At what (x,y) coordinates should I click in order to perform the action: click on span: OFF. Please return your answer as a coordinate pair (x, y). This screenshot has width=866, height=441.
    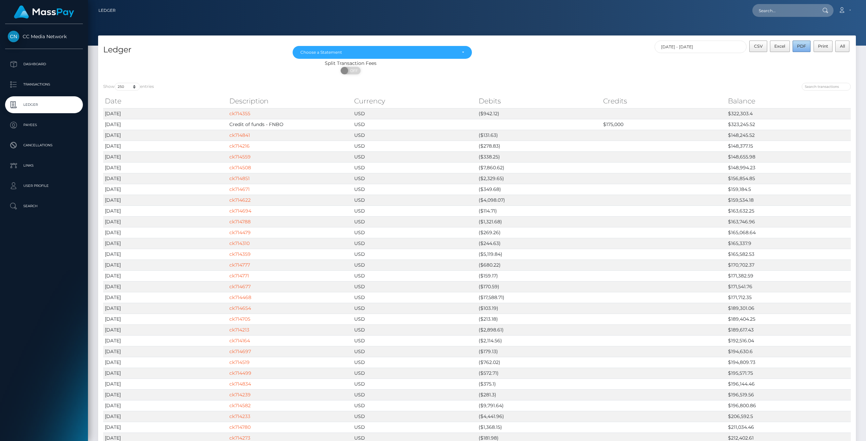
    Looking at the image, I should click on (353, 71).